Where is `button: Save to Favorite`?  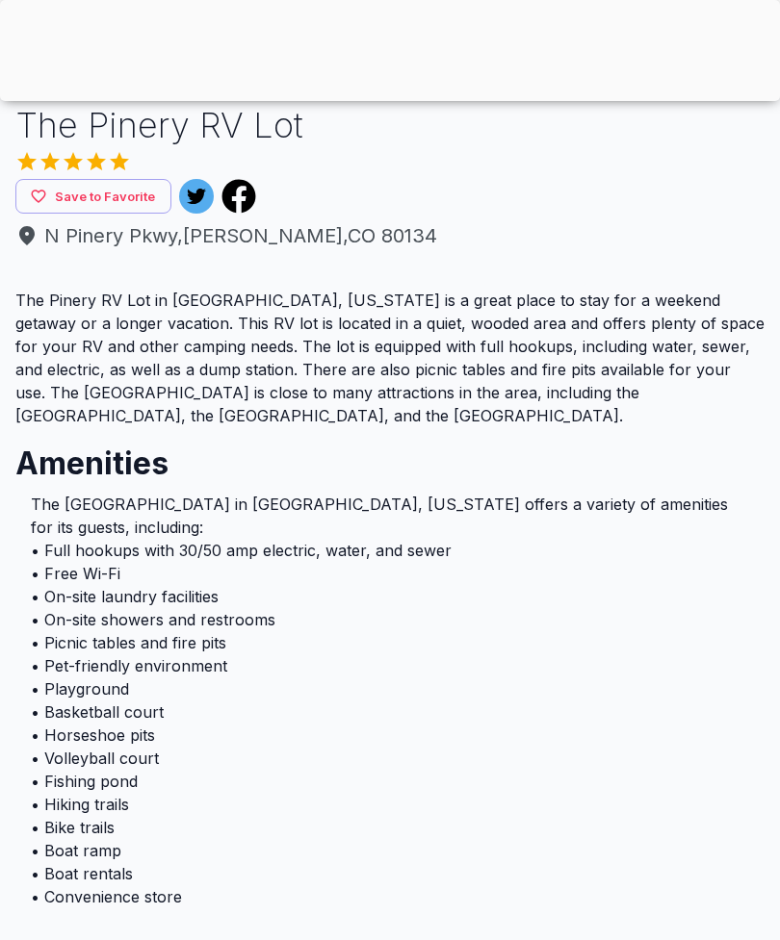
button: Save to Favorite is located at coordinates (93, 196).